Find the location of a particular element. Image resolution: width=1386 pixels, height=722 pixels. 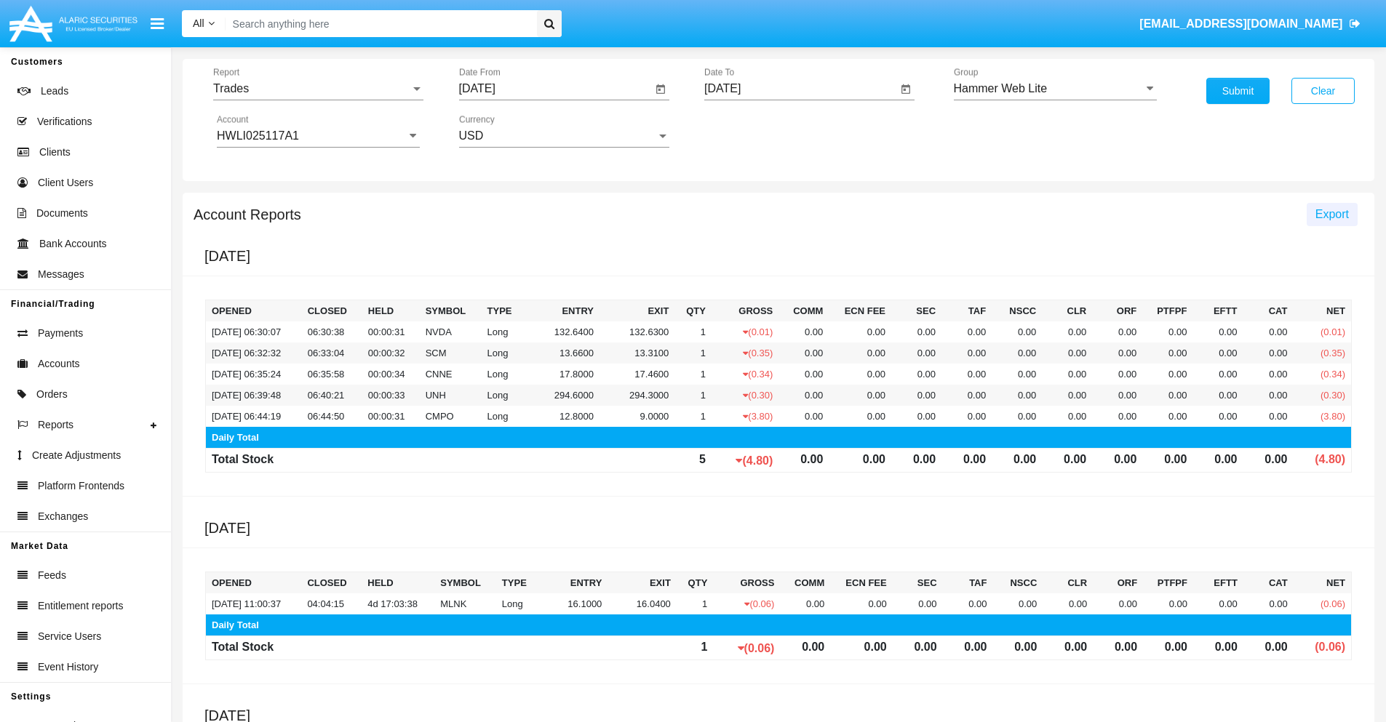

td: 294.3000 is located at coordinates (637, 395).